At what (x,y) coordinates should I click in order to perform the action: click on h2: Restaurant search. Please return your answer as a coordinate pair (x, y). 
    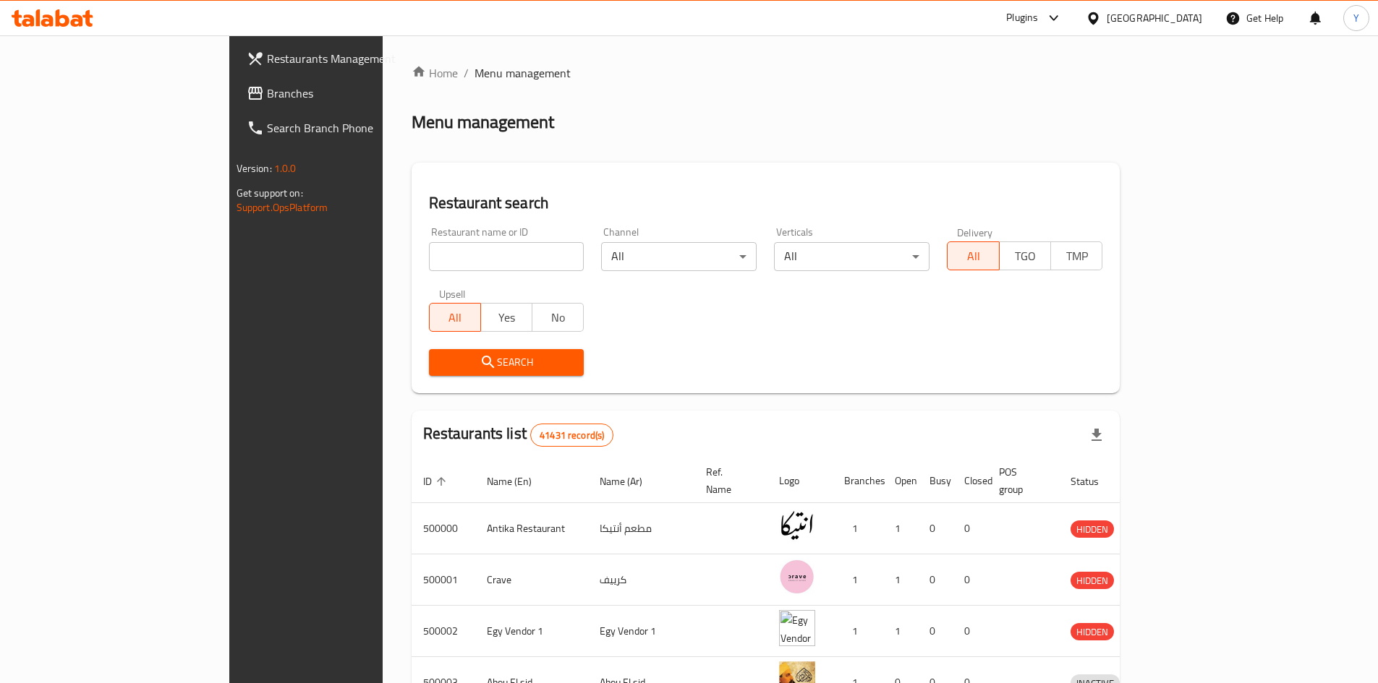
    Looking at the image, I should click on (766, 203).